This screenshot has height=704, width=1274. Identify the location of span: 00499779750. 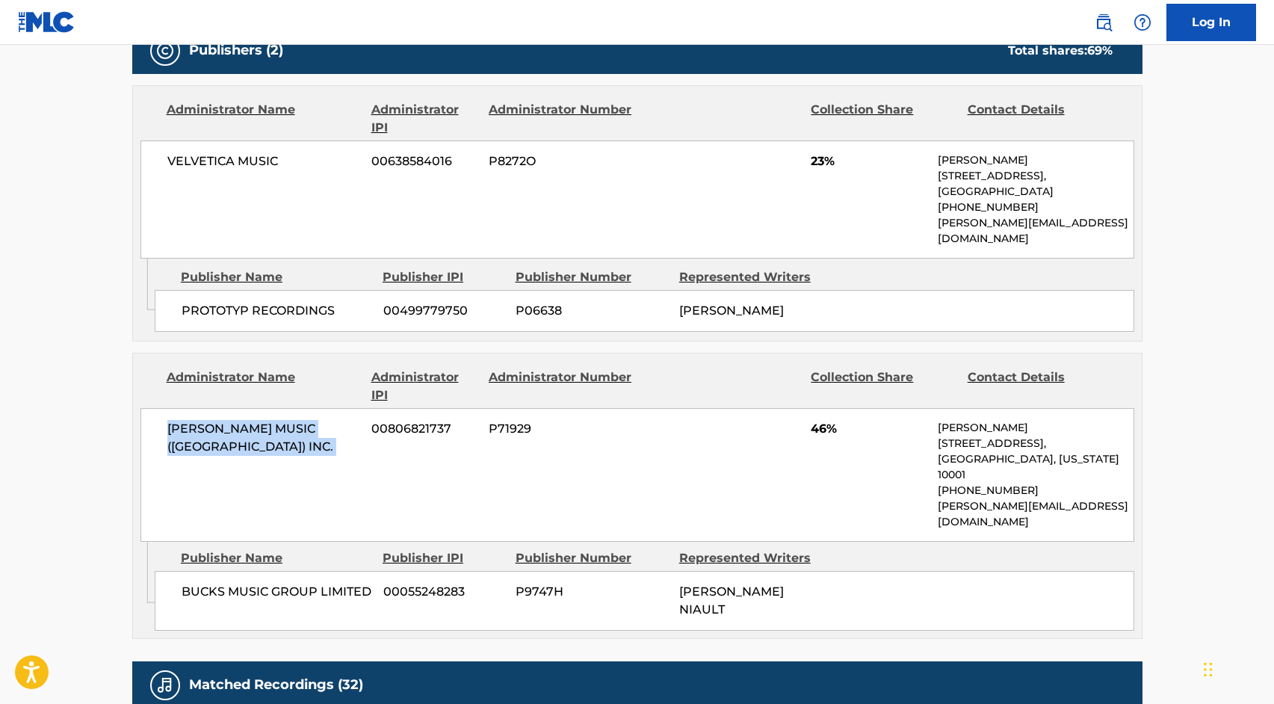
(444, 311).